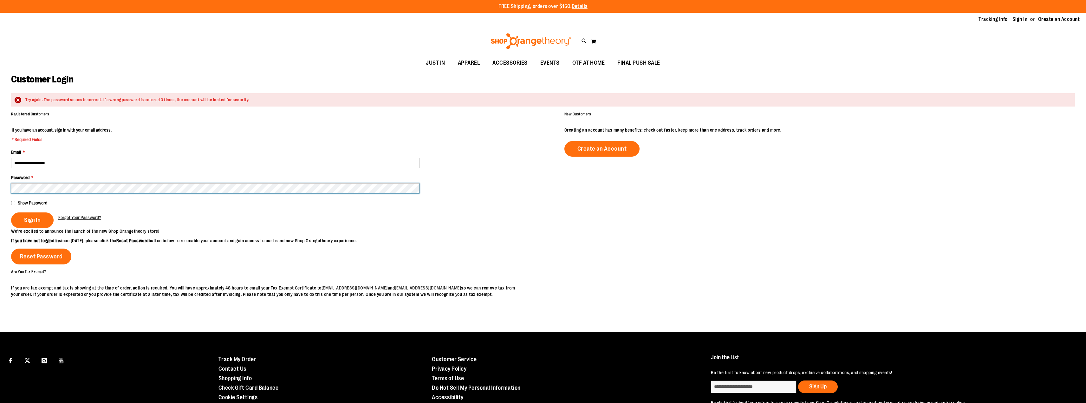 The width and height of the screenshot is (1086, 403). Describe the element at coordinates (41, 257) in the screenshot. I see `span: Reset Password` at that location.